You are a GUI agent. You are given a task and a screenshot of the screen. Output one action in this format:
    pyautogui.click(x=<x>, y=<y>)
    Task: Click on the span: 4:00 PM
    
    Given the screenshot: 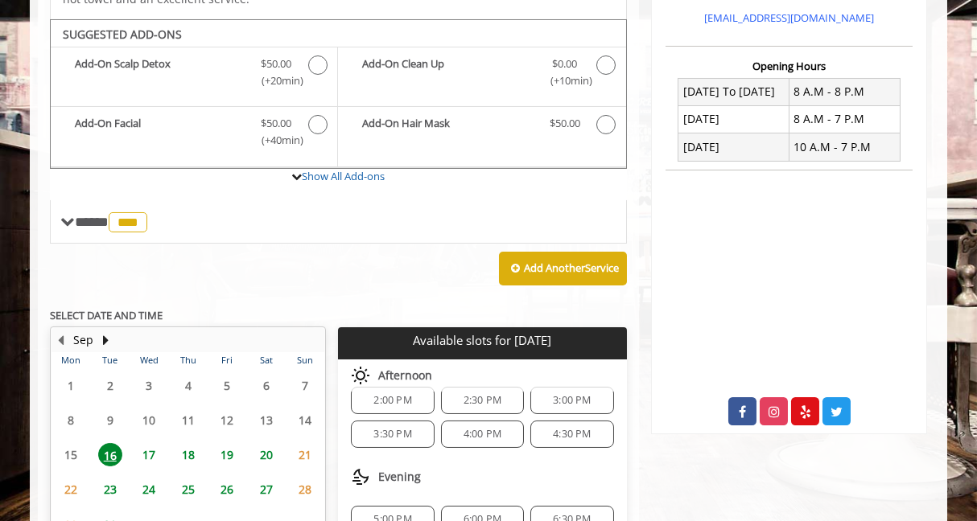 What is the action you would take?
    pyautogui.click(x=482, y=434)
    